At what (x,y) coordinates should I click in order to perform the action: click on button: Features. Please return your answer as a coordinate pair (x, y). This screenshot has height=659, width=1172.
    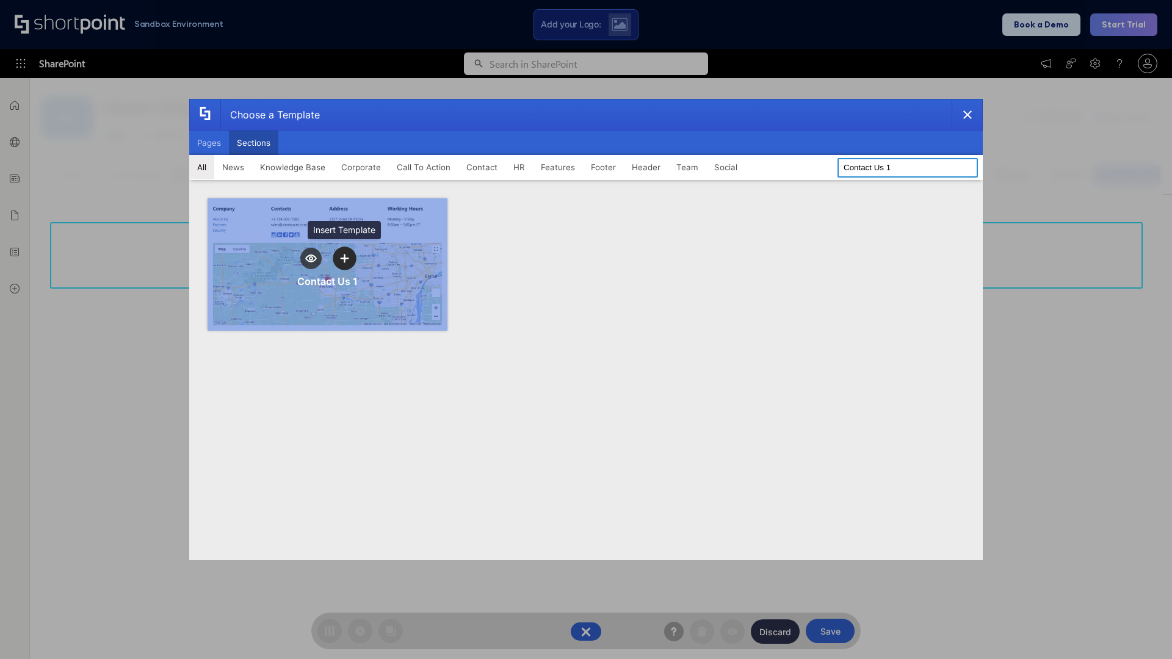
    Looking at the image, I should click on (558, 167).